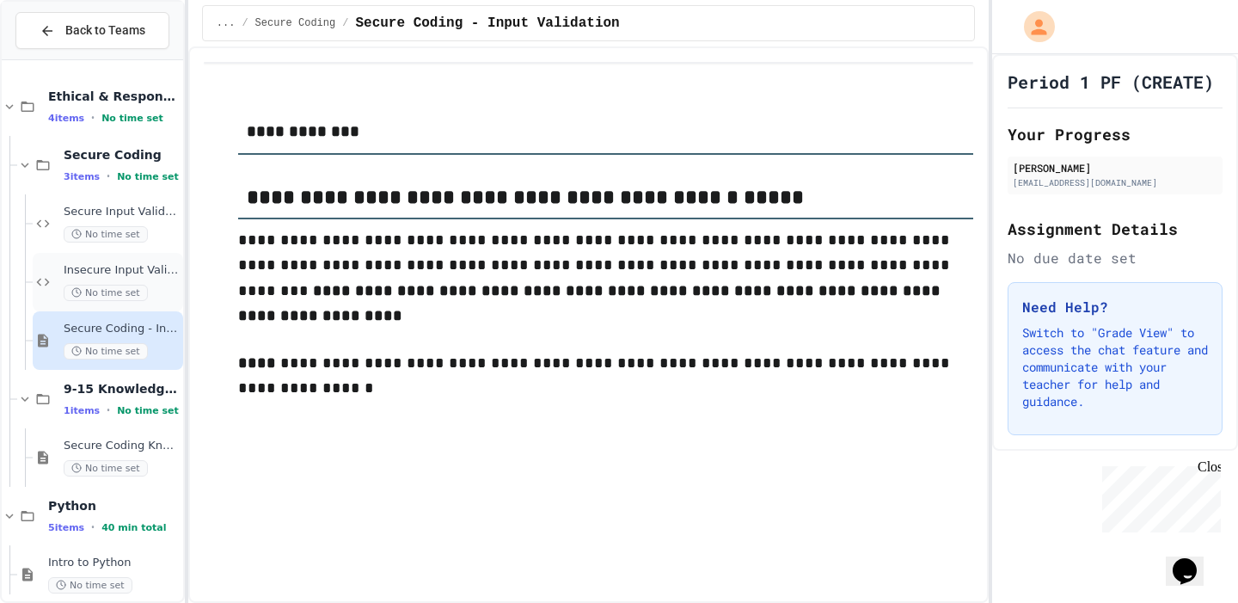 The height and width of the screenshot is (603, 1238). Describe the element at coordinates (1111, 82) in the screenshot. I see `h1: Period 1 PF (CREATE)` at that location.